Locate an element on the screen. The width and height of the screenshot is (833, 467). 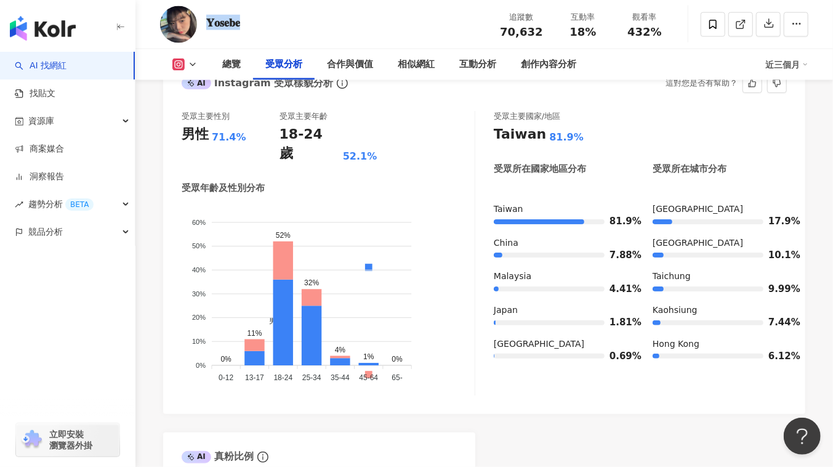
div: 18-24 歲 is located at coordinates (310, 144).